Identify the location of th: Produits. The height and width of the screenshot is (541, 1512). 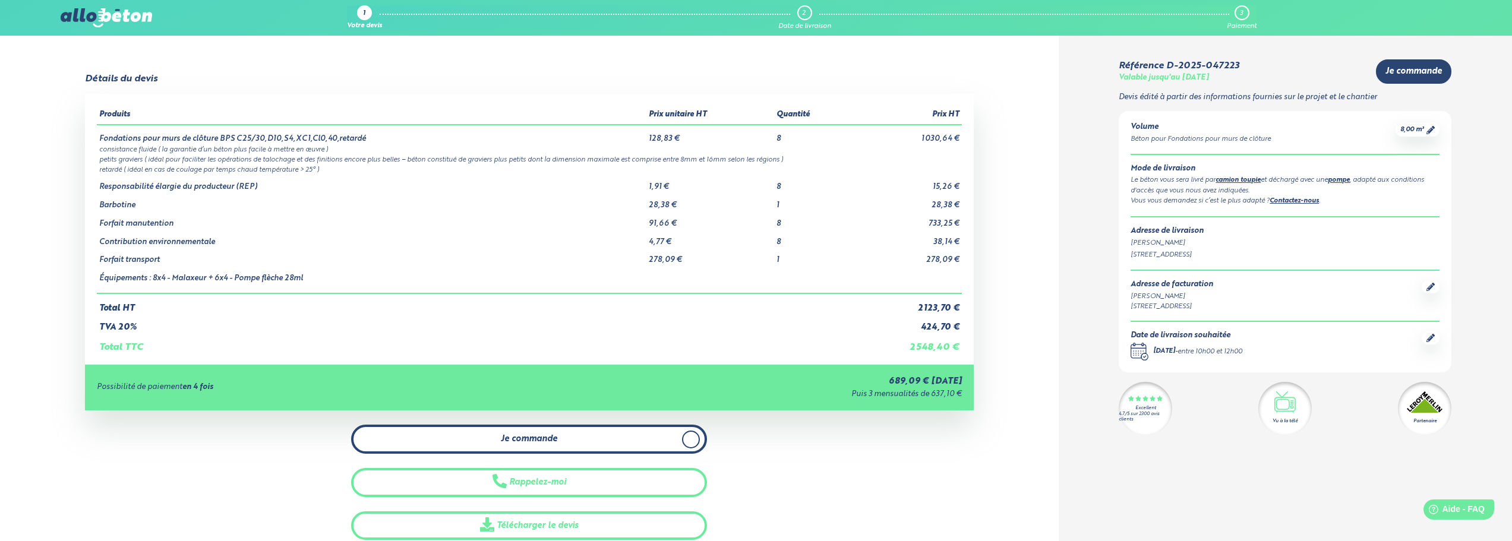
(372, 115).